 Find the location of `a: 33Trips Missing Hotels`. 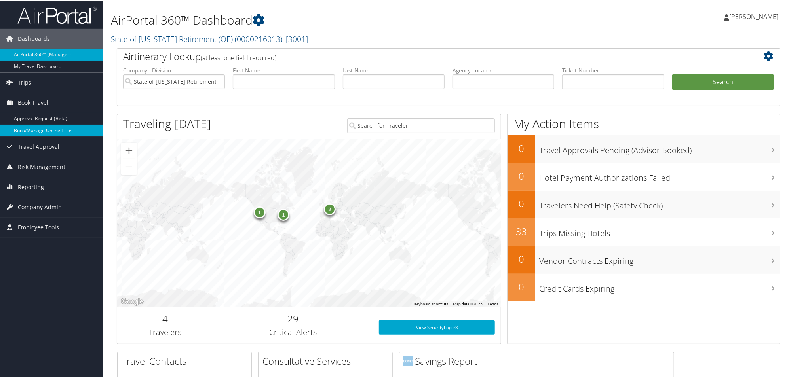

a: 33Trips Missing Hotels is located at coordinates (644, 232).